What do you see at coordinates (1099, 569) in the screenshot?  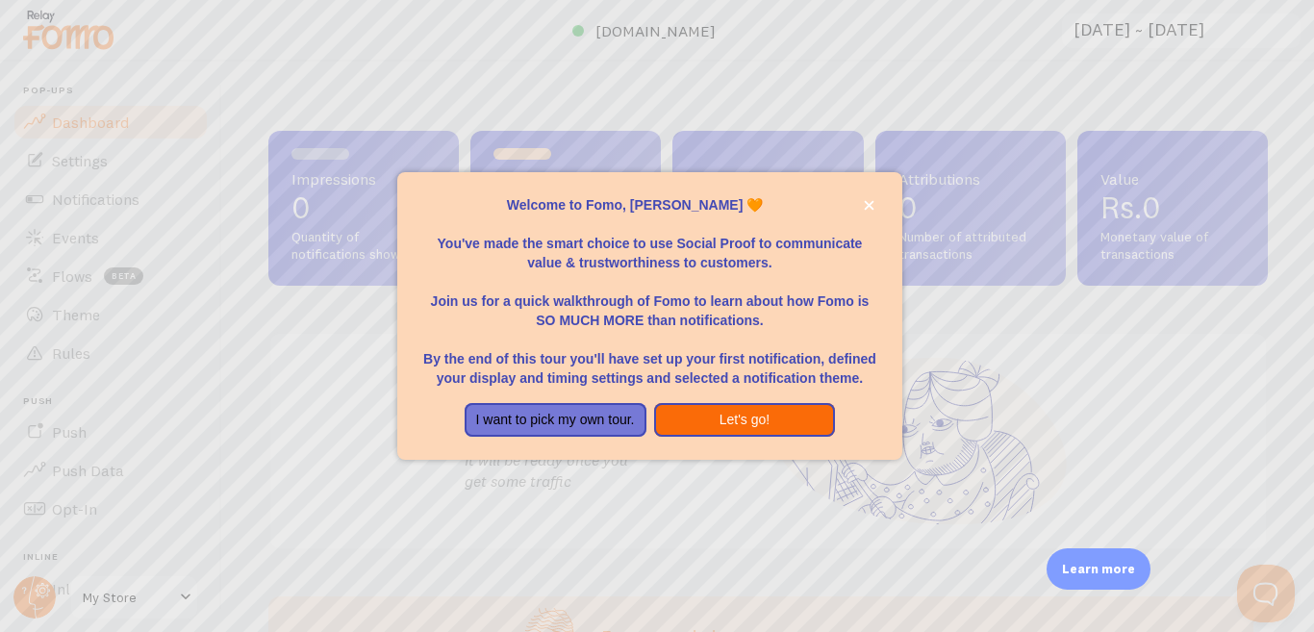 I see `p: Learn more` at bounding box center [1099, 569].